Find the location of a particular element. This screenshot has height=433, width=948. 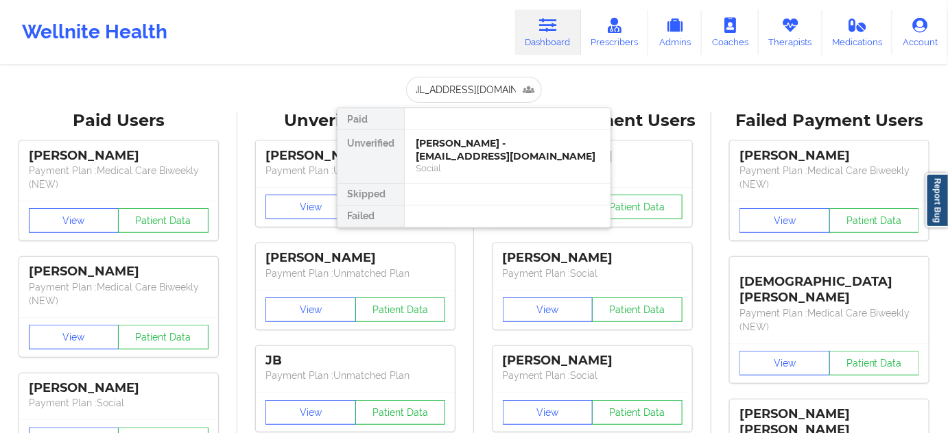

div: Paid Users is located at coordinates (119, 121).